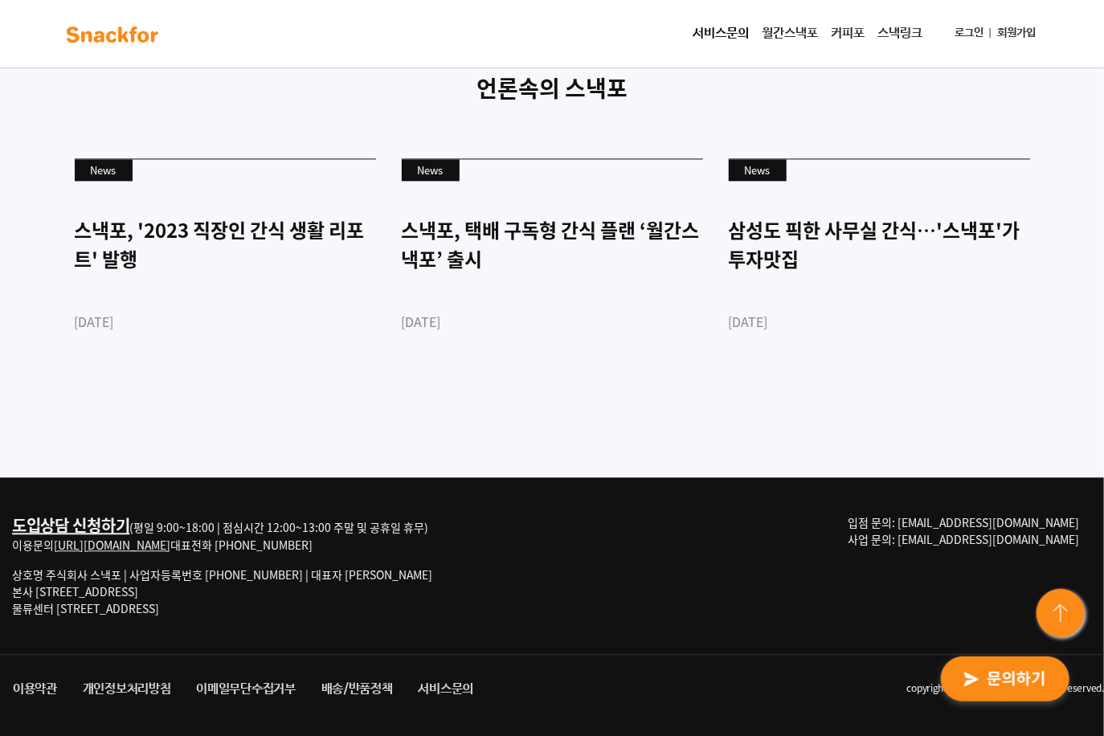 The height and width of the screenshot is (736, 1104). Describe the element at coordinates (1063, 615) in the screenshot. I see `img: floating-button` at that location.